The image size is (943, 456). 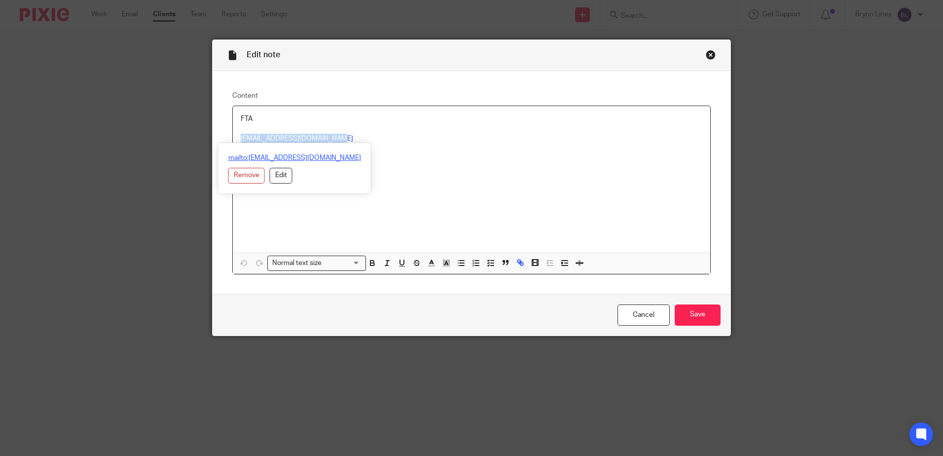 What do you see at coordinates (697, 315) in the screenshot?
I see `input: Save` at bounding box center [697, 315].